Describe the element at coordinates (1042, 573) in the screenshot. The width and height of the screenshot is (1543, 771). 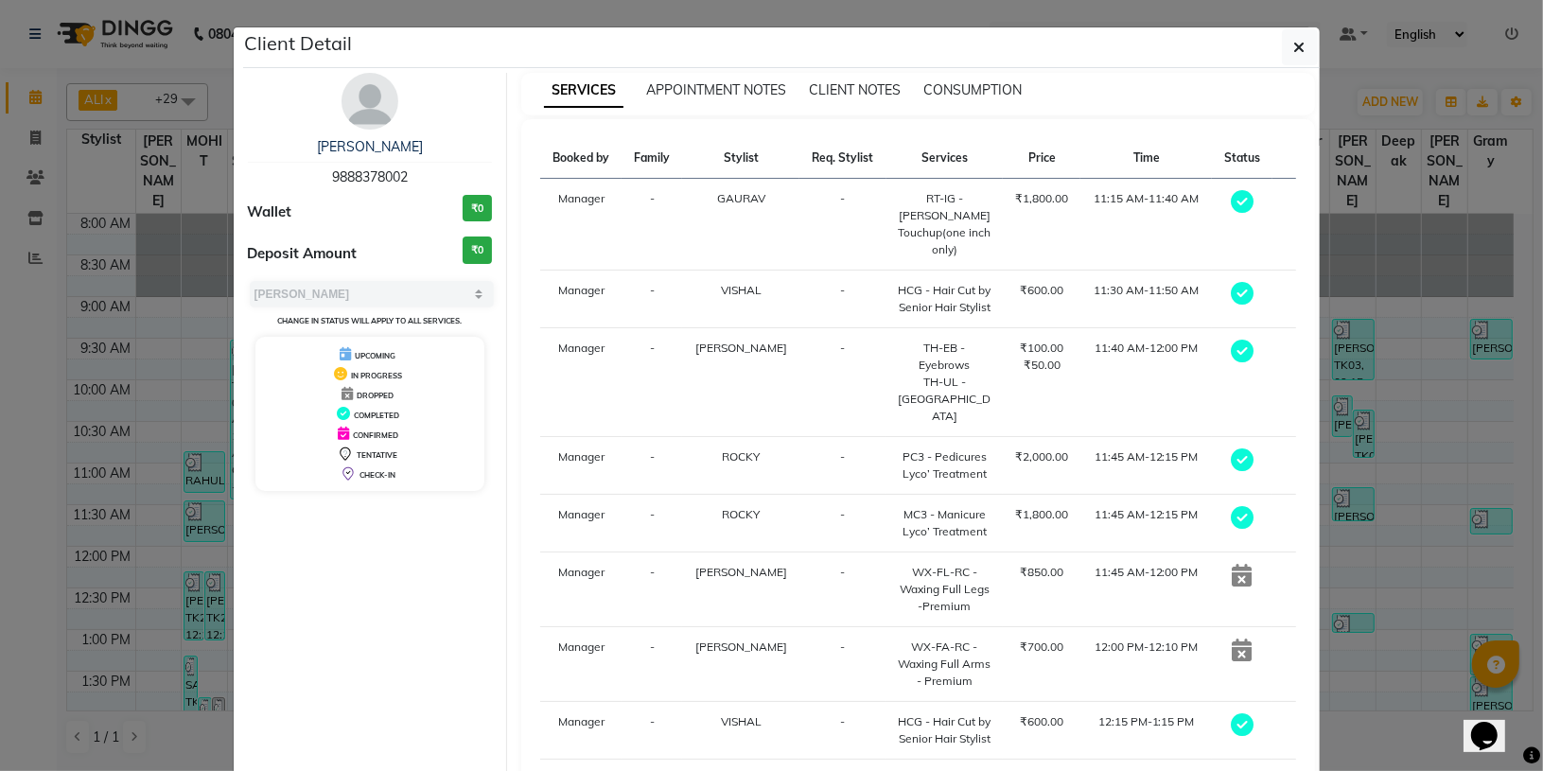
I see `div: ₹850.00` at that location.